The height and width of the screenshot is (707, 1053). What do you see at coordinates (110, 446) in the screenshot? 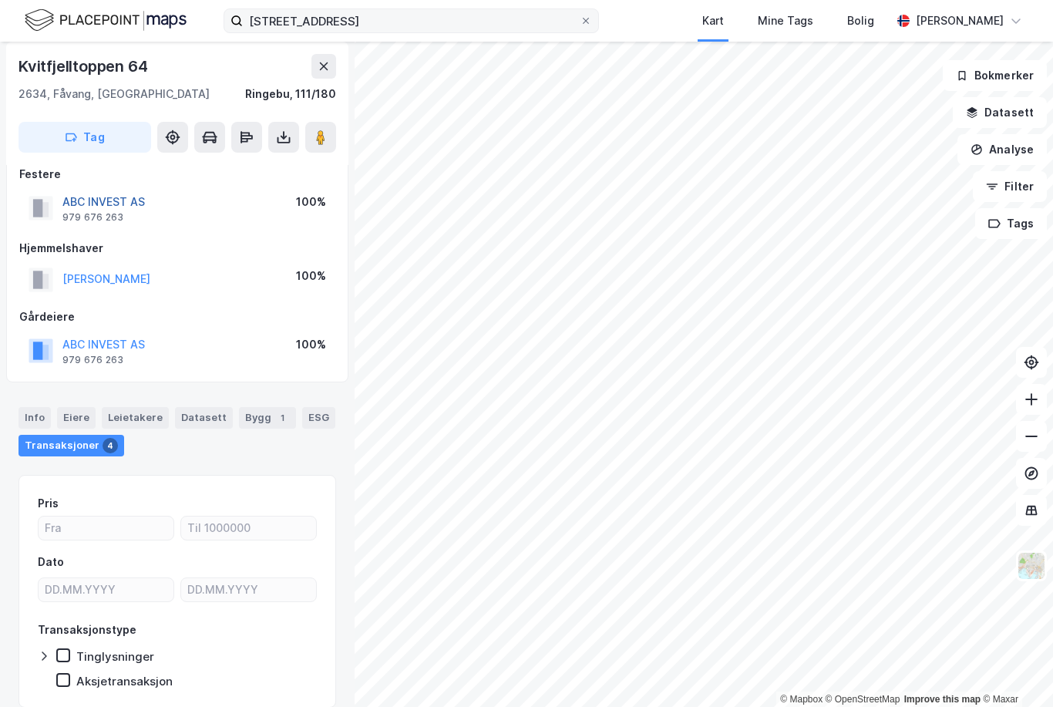
I see `div: 4` at bounding box center [110, 446].